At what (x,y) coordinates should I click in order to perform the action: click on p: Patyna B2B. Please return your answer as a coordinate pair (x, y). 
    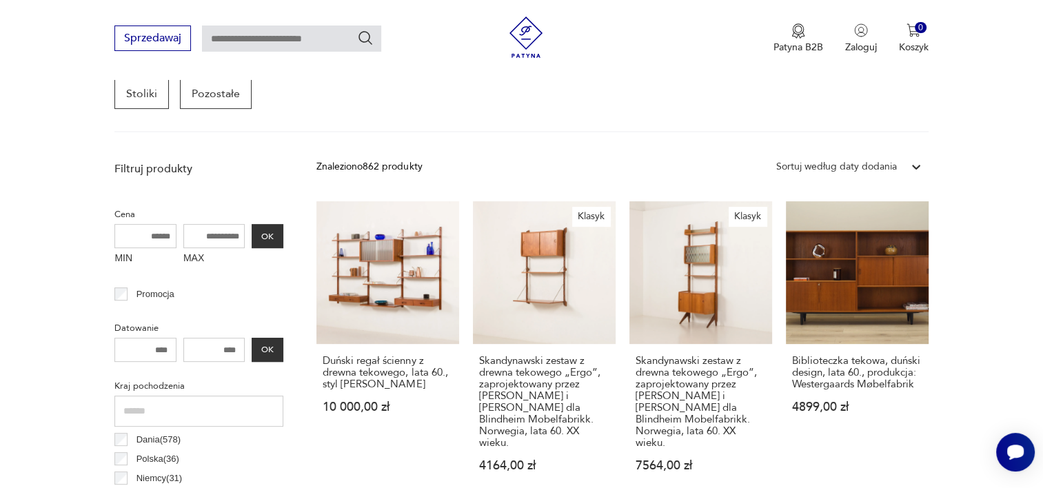
    Looking at the image, I should click on (798, 47).